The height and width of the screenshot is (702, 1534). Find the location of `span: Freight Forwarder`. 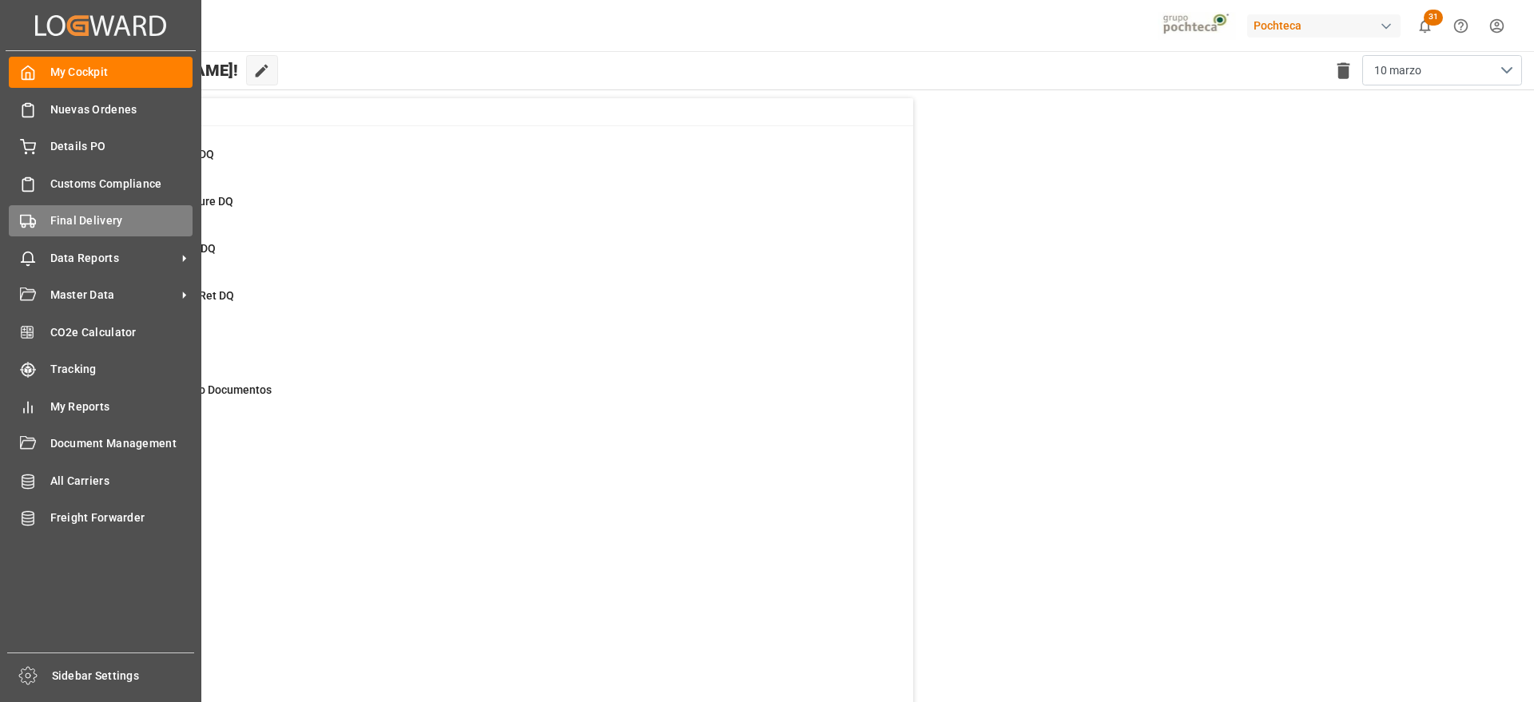

span: Freight Forwarder is located at coordinates (121, 518).